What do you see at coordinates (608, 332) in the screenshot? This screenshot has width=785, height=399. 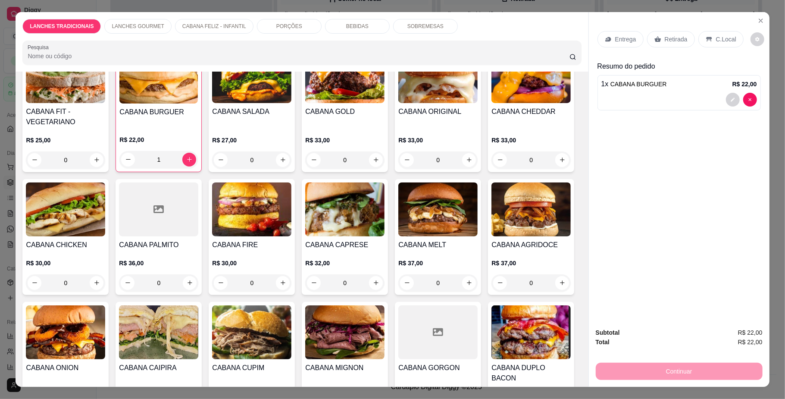 I see `strong: Subtotal` at bounding box center [608, 332].